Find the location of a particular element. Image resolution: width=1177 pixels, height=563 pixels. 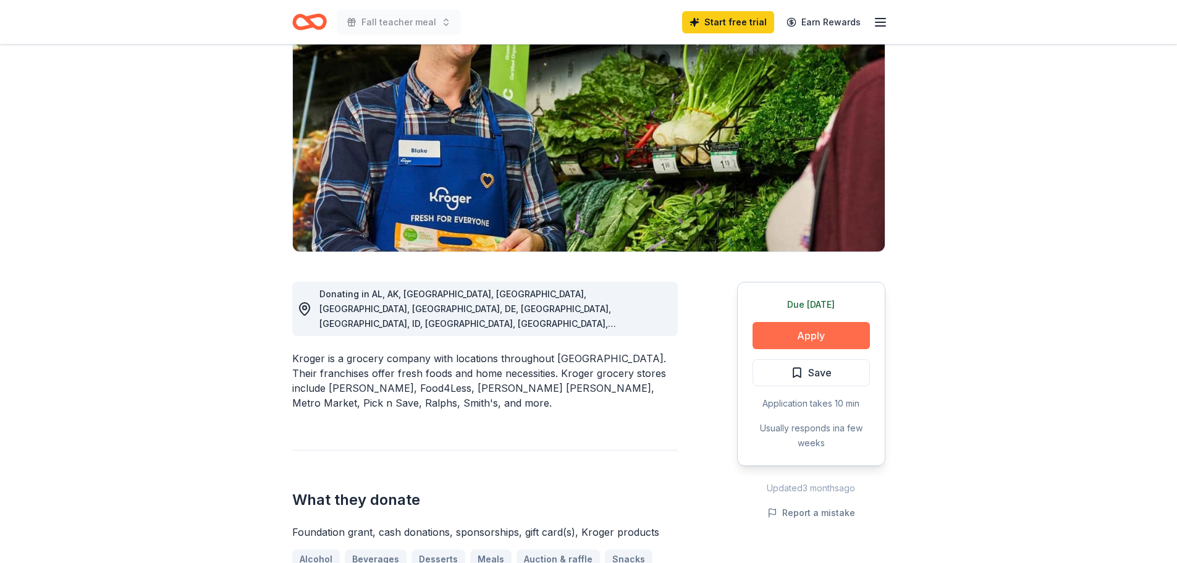

button: Fall teacher meal is located at coordinates (399, 22).